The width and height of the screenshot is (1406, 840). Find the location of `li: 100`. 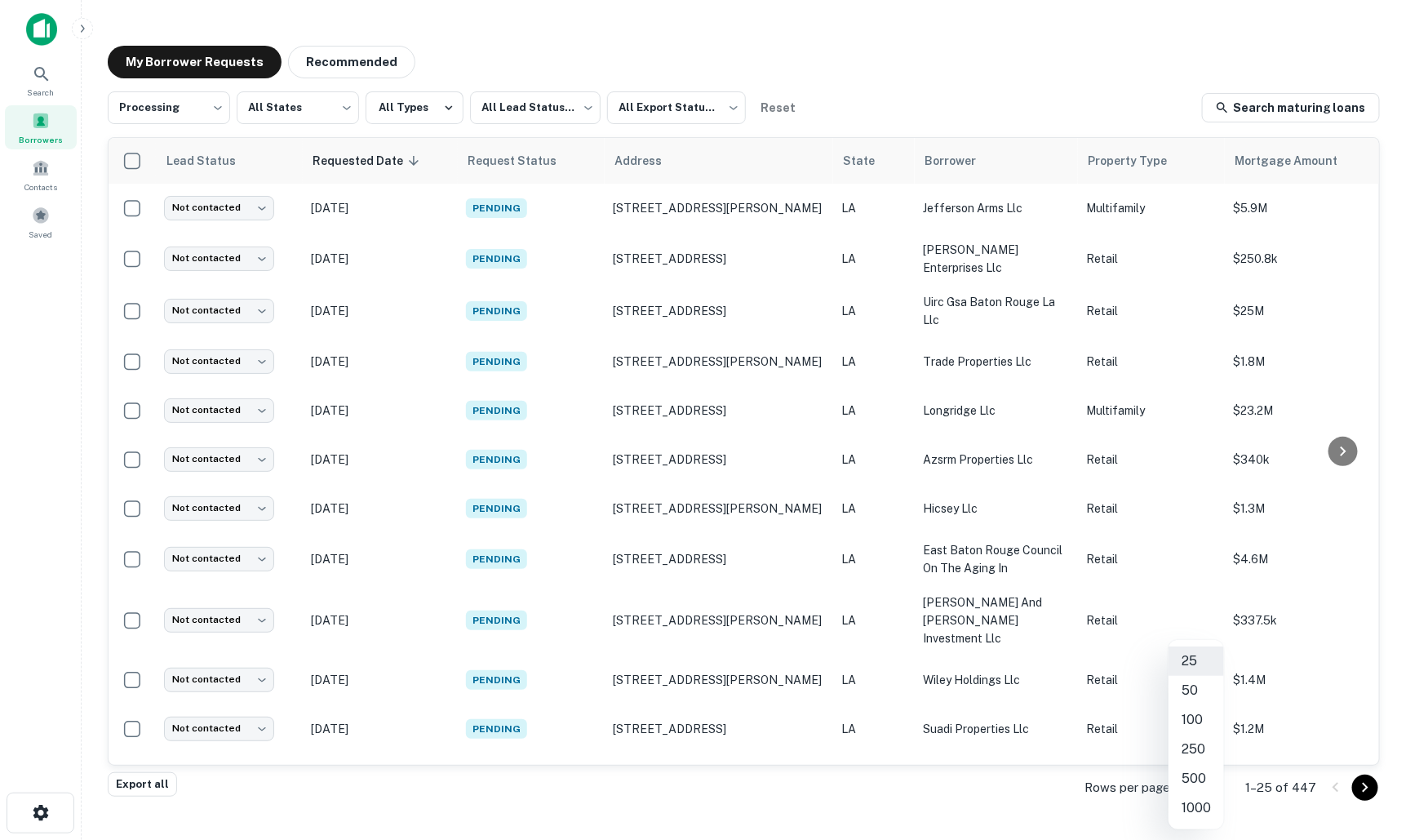

li: 100 is located at coordinates (1196, 720).